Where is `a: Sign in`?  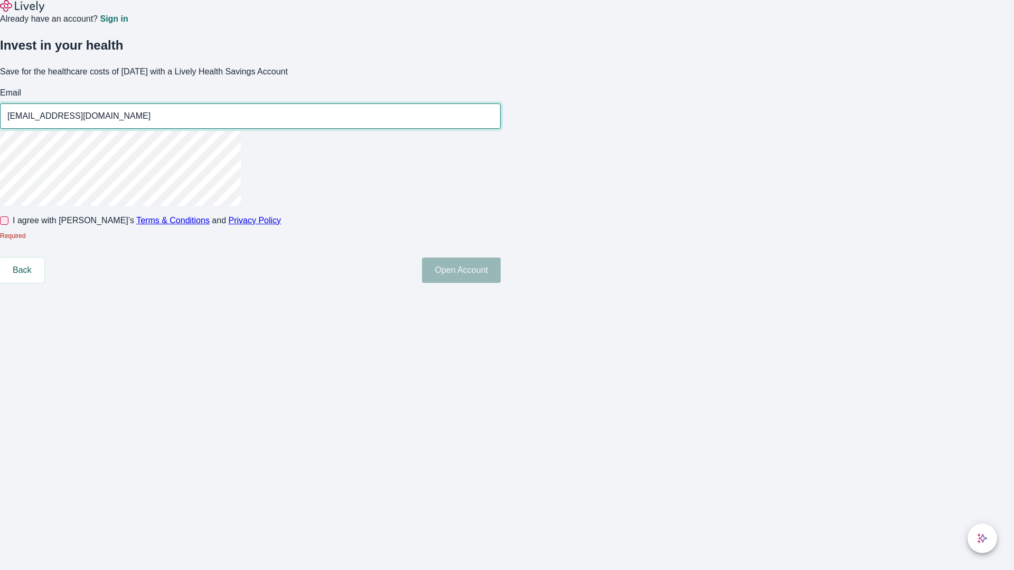 a: Sign in is located at coordinates (114, 19).